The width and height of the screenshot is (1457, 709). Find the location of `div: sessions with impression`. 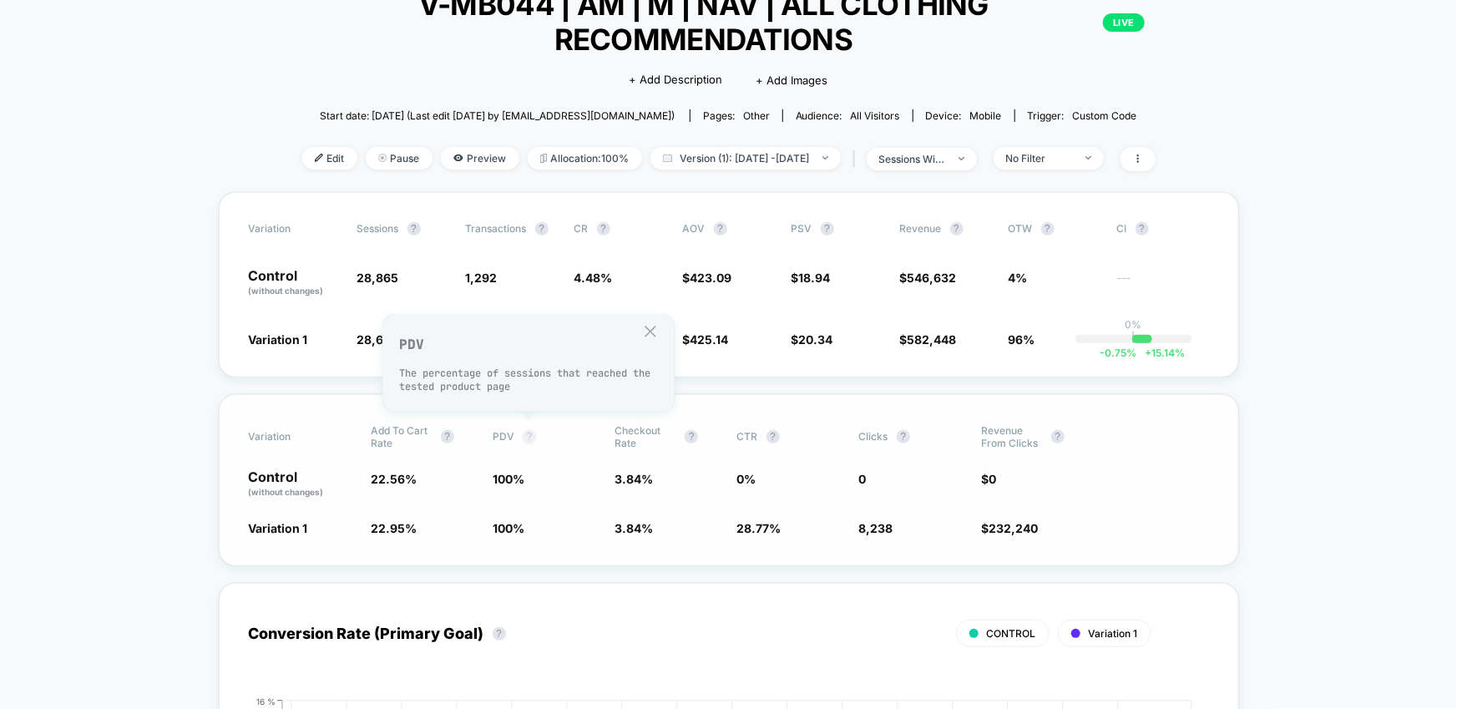

div: sessions with impression is located at coordinates (913, 159).